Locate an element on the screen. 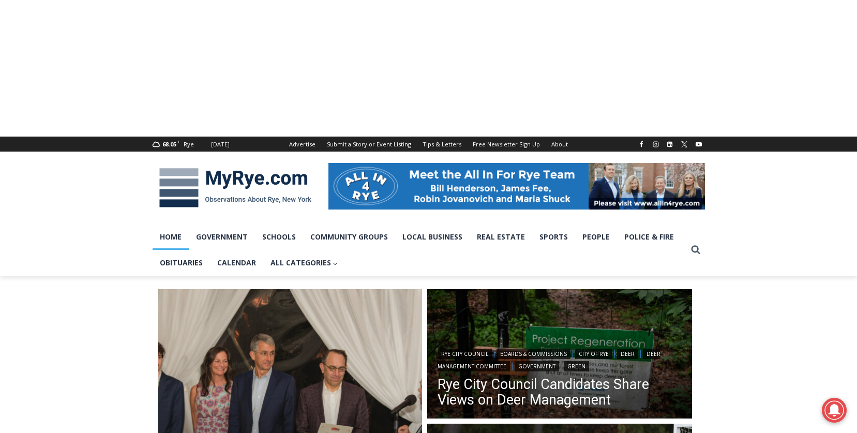  img: All in for Rye is located at coordinates (517, 186).